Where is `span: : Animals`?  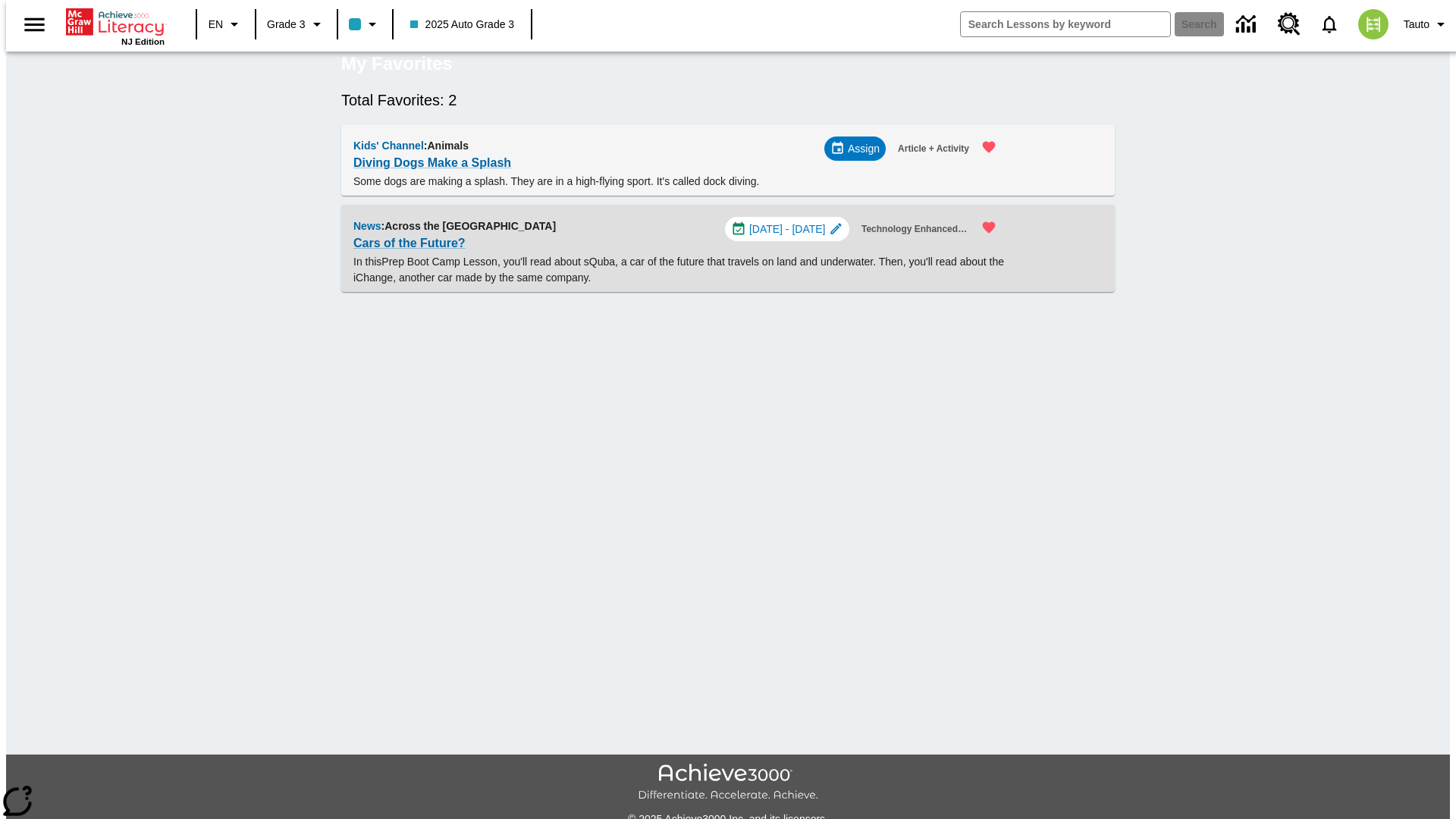
span: : Animals is located at coordinates (446, 146).